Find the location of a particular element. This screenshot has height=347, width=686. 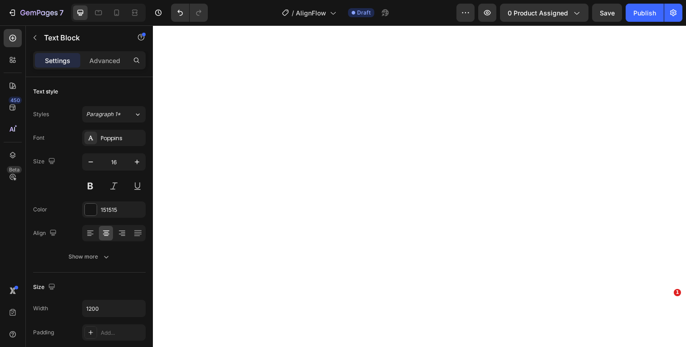

button: Show more is located at coordinates (89, 257).